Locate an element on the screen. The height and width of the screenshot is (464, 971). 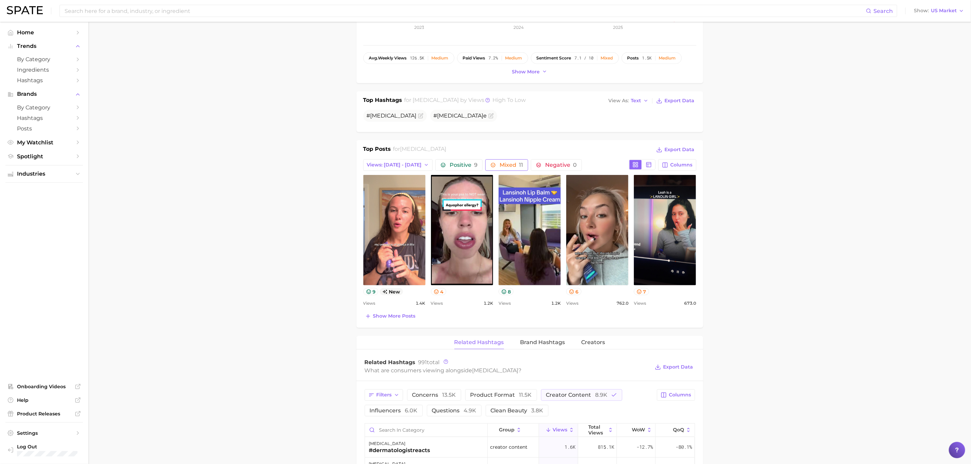
span: Text is located at coordinates (636, 101).